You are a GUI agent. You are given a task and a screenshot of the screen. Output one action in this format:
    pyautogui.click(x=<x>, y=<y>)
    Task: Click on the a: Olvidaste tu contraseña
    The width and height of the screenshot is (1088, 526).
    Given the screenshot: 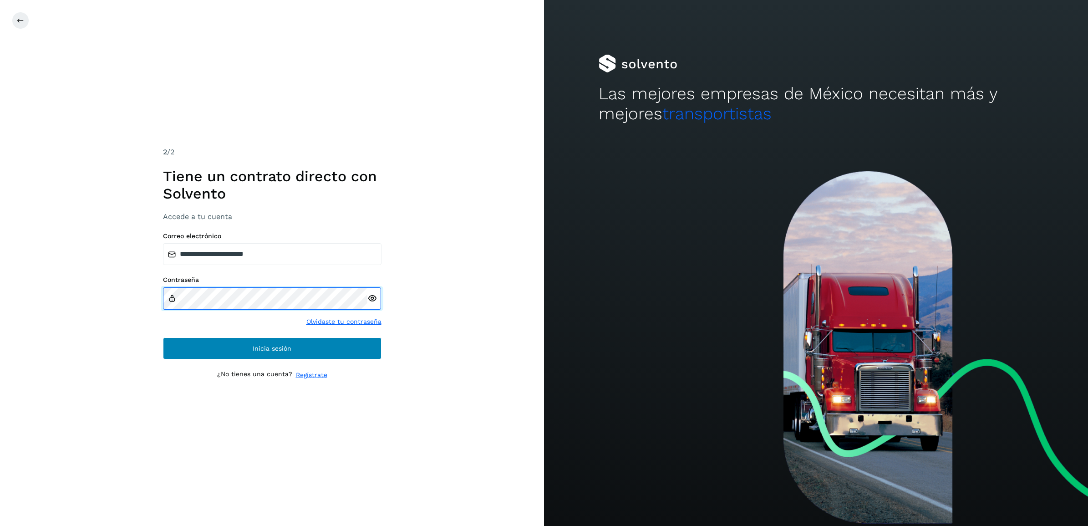 What is the action you would take?
    pyautogui.click(x=344, y=321)
    